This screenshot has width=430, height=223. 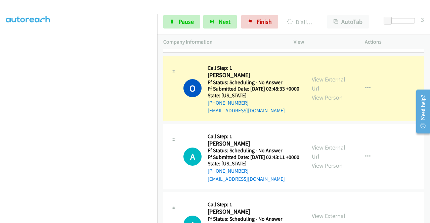 What do you see at coordinates (12, 23) in the screenshot?
I see `div: Need help?` at bounding box center [12, 23].